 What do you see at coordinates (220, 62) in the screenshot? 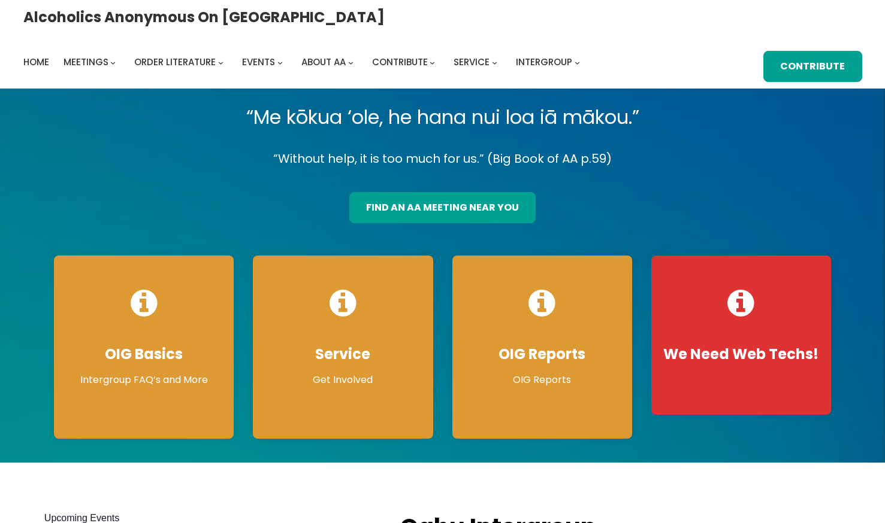
I see `button: Order Literature submenu` at bounding box center [220, 62].